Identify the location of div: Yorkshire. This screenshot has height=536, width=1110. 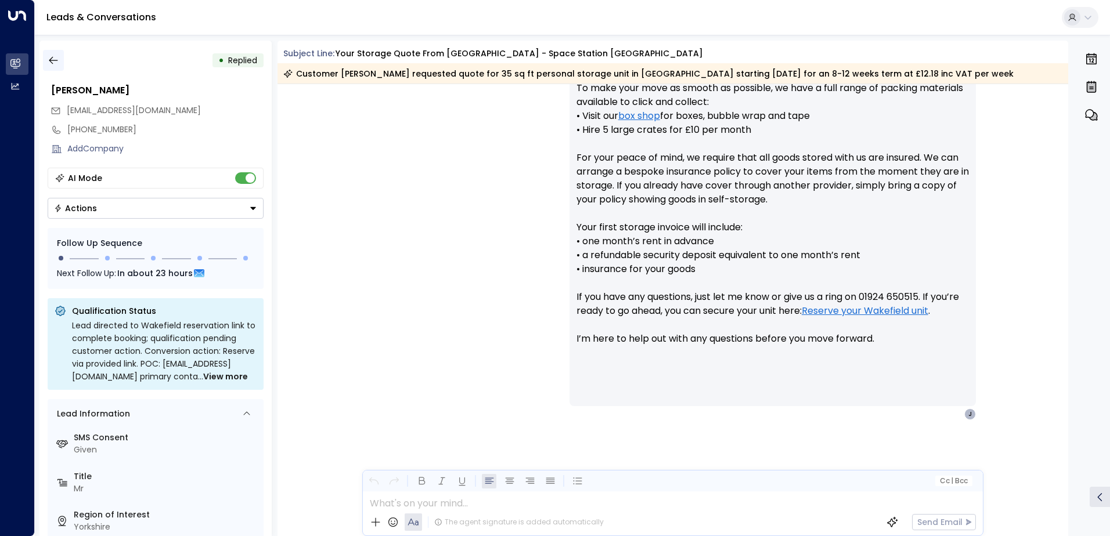
(166, 527).